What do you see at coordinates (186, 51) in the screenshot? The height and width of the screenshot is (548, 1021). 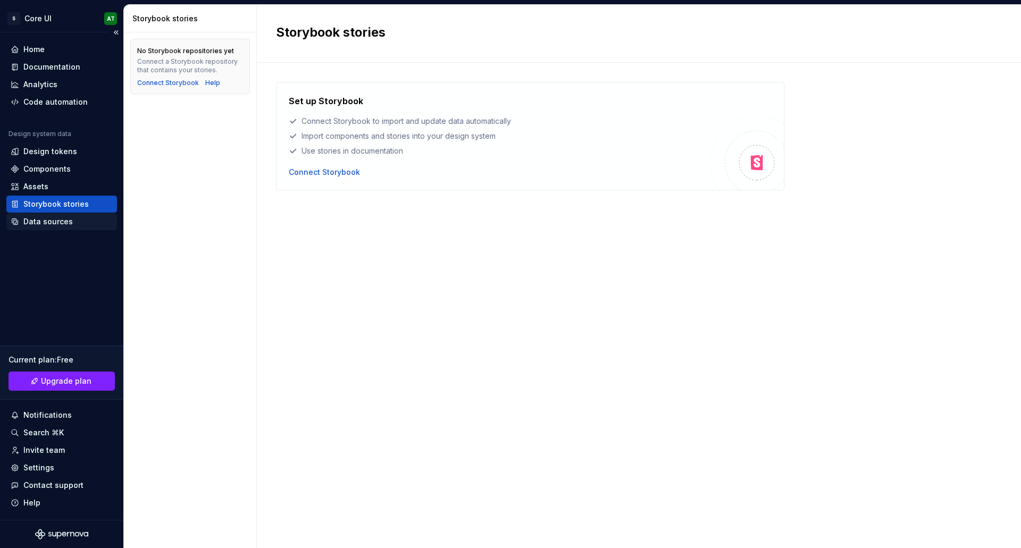 I see `div: No Storybook repositories yet` at bounding box center [186, 51].